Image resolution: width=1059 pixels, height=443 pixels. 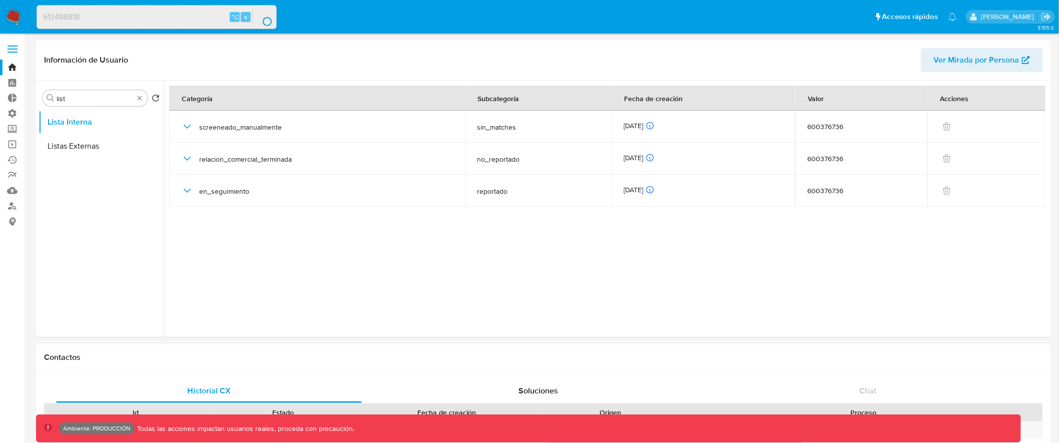 I want to click on div: Origen, so click(x=611, y=412).